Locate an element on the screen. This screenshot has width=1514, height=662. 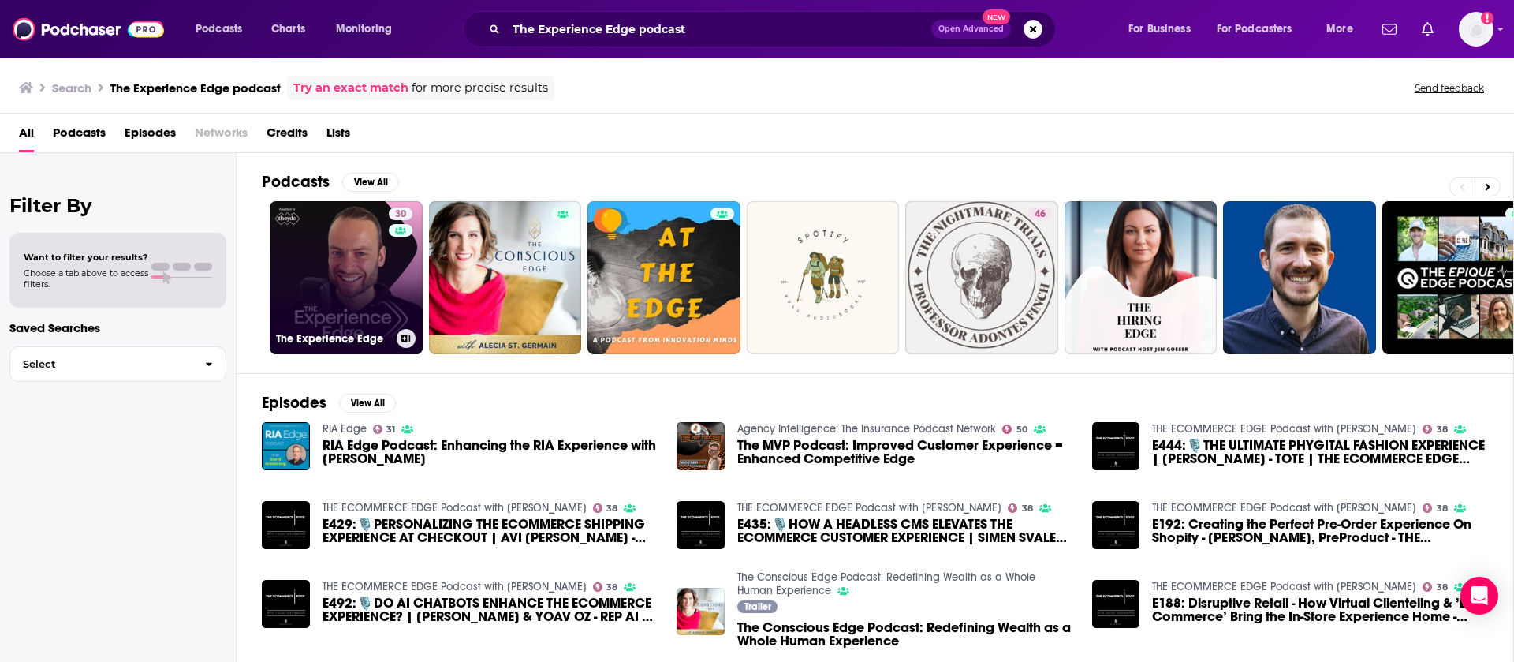
h2: Episodes is located at coordinates (294, 402).